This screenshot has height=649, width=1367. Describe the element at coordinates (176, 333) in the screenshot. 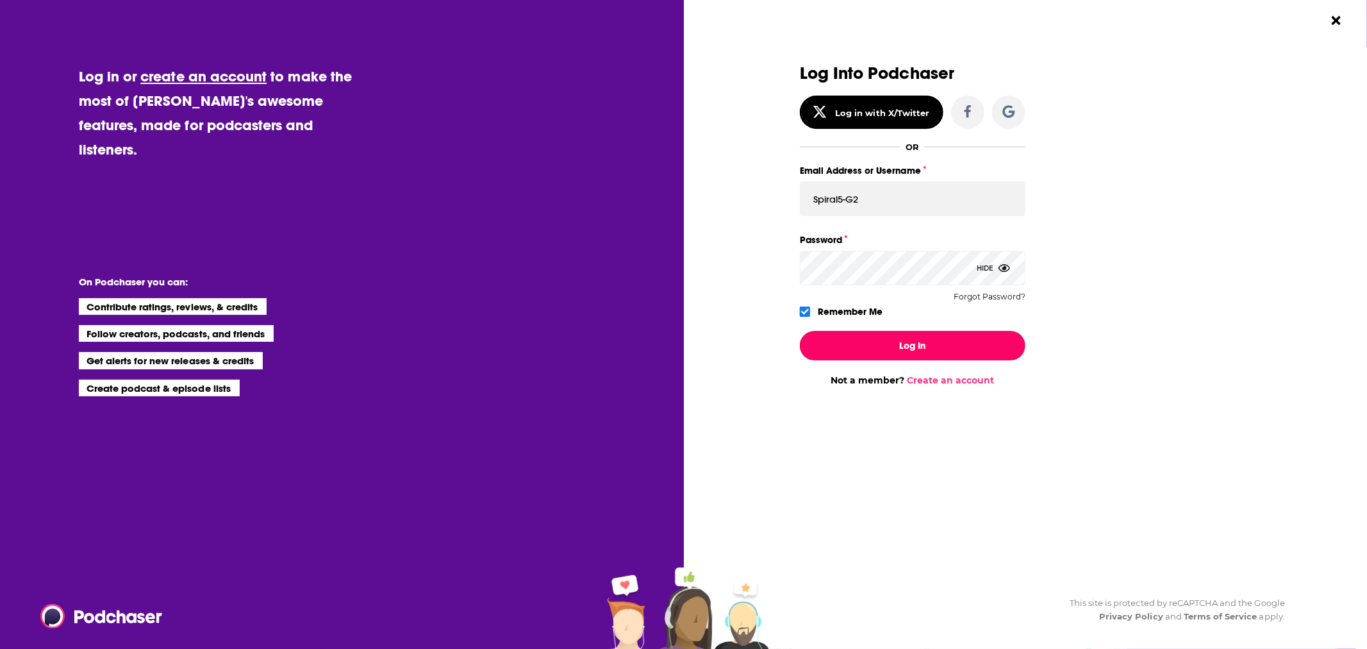

I see `li: Follow creators, podcasts, and friends` at that location.